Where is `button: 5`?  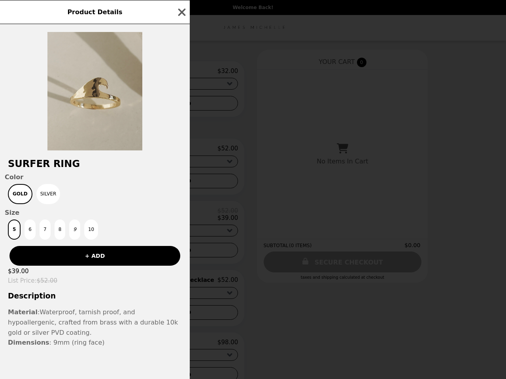 button: 5 is located at coordinates (14, 230).